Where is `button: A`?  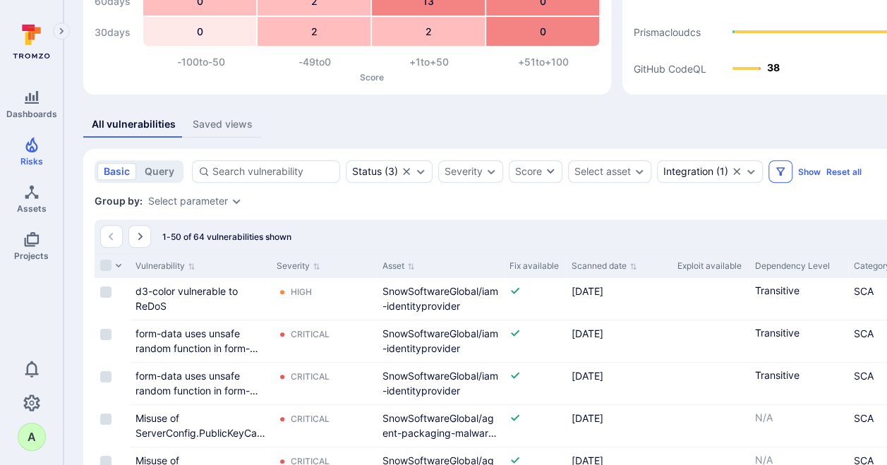 button: A is located at coordinates (32, 437).